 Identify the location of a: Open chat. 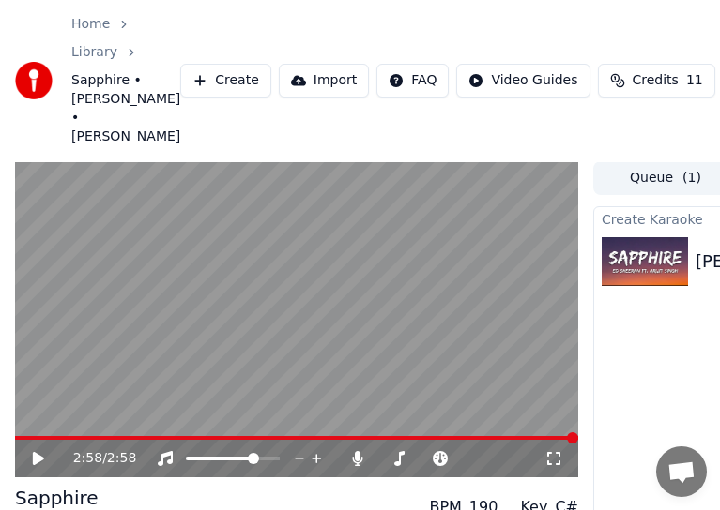
(681, 472).